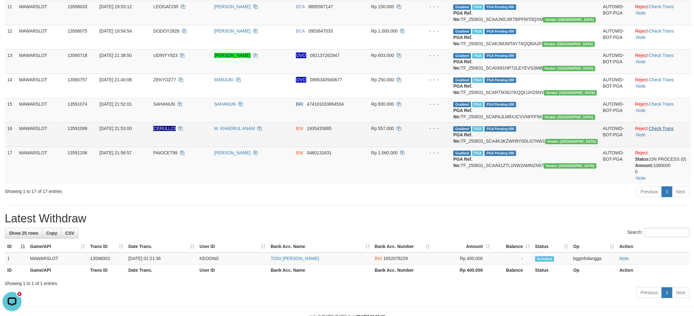 The width and height of the screenshot is (694, 316). What do you see at coordinates (662, 165) in the screenshot?
I see `div: ON PROCESS (0) 1060000 0` at bounding box center [662, 165].